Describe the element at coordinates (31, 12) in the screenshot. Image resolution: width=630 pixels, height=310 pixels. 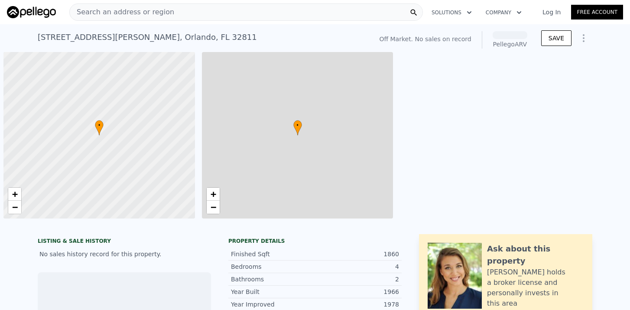
I see `img: Pellego` at that location.